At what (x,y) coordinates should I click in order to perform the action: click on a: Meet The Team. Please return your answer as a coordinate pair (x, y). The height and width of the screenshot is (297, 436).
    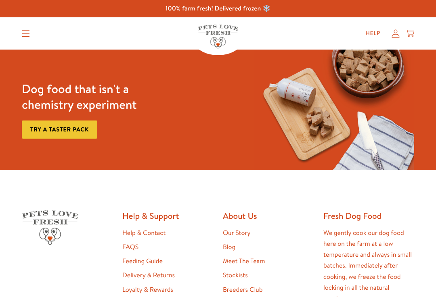
    Looking at the image, I should click on (244, 261).